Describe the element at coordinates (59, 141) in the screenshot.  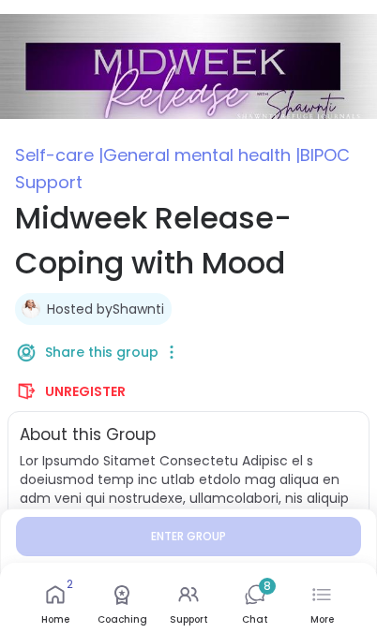
I see `span: Self-care |` at that location.